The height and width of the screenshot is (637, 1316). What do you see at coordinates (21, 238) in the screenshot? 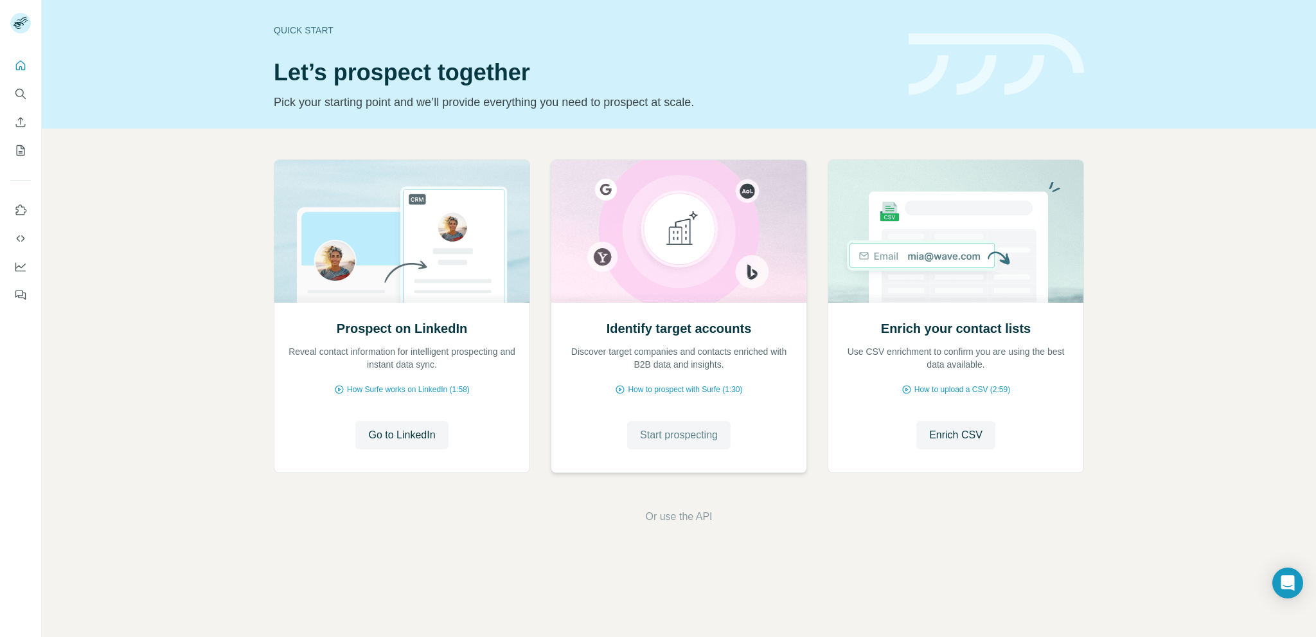
I see `button: Use Surfe API` at bounding box center [21, 238].